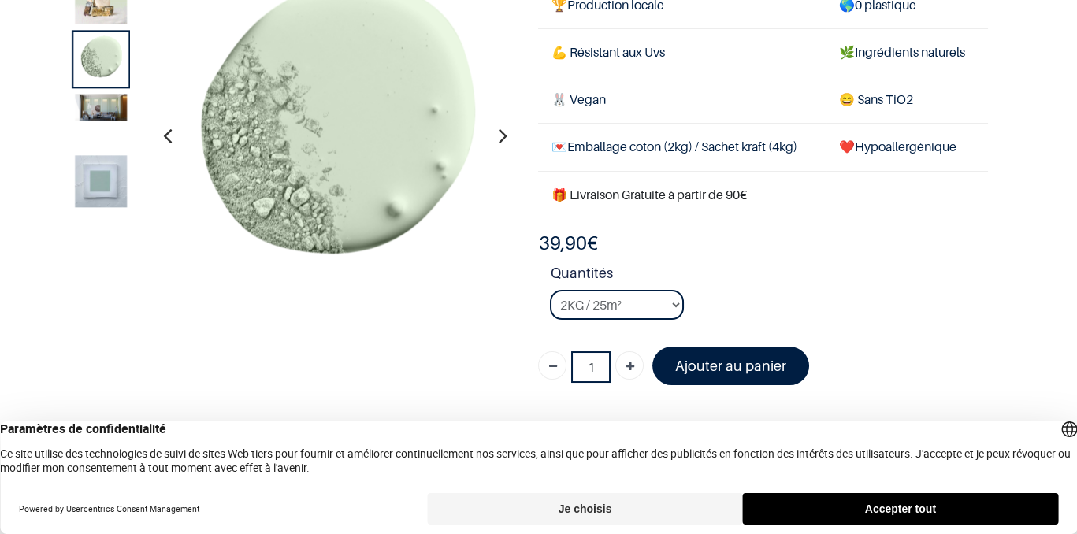 This screenshot has height=534, width=1077. What do you see at coordinates (562, 243) in the screenshot?
I see `span: 39,90` at bounding box center [562, 243].